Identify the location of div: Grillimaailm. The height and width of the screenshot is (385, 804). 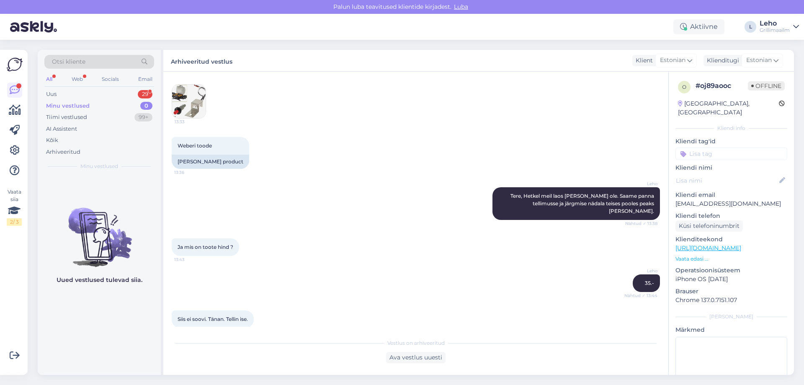
(775, 30).